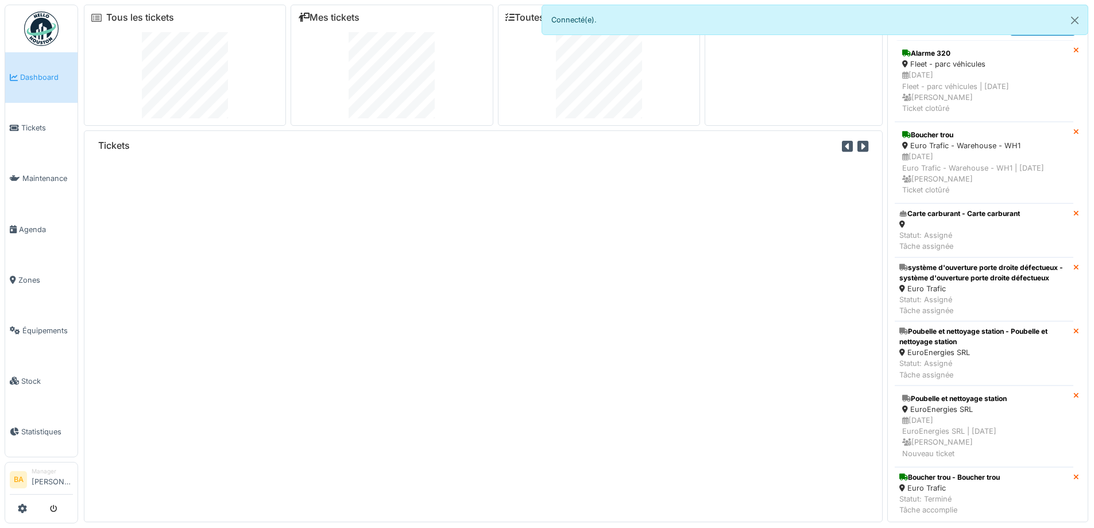  What do you see at coordinates (114, 145) in the screenshot?
I see `h6: Tickets` at bounding box center [114, 145].